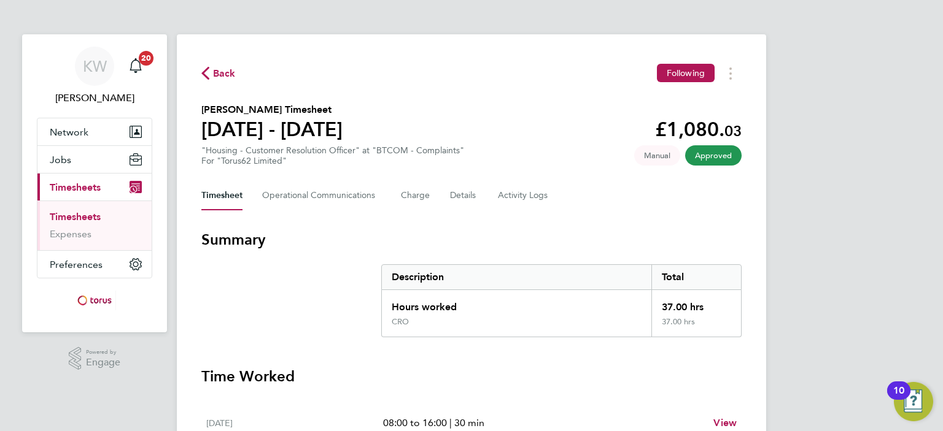 Image resolution: width=943 pixels, height=431 pixels. Describe the element at coordinates (333, 156) in the screenshot. I see `div: "Housing - Customer Resolution Officer" at "BTCOM - Complaints"` at that location.